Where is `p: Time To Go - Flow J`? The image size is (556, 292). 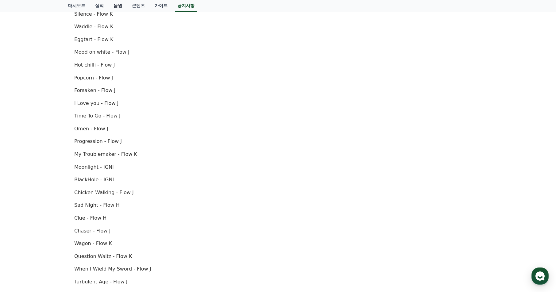 p: Time To Go - Flow J is located at coordinates (278, 116).